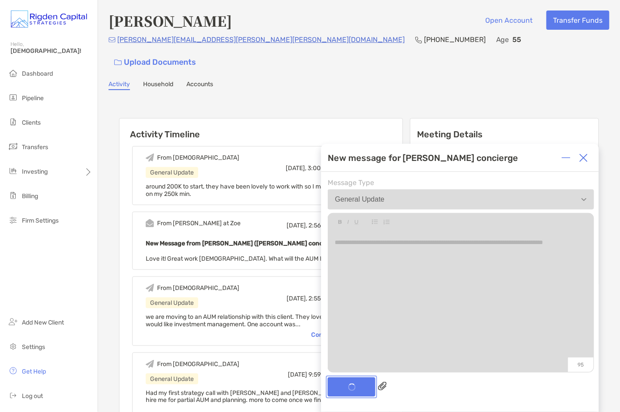  Describe the element at coordinates (40, 221) in the screenshot. I see `span: Firm Settings` at that location.